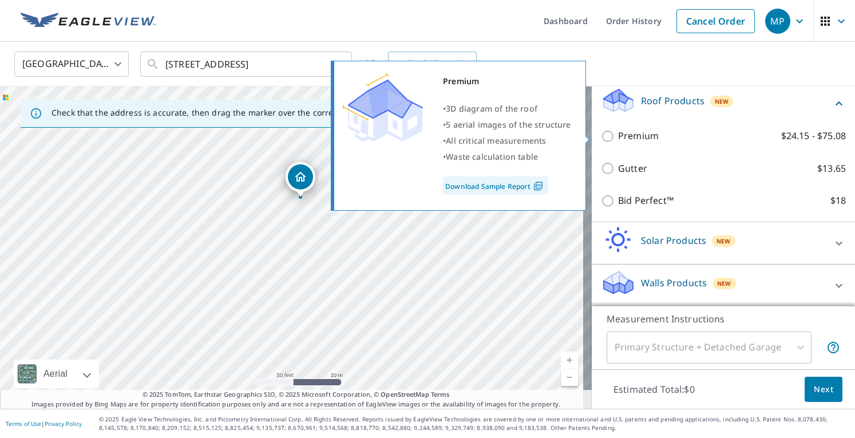  Describe the element at coordinates (296, 394) in the screenshot. I see `span: © 2025 TomTom, Earthstar Geographics SIO, © 2025 Microsoft Corporation, ©` at that location.